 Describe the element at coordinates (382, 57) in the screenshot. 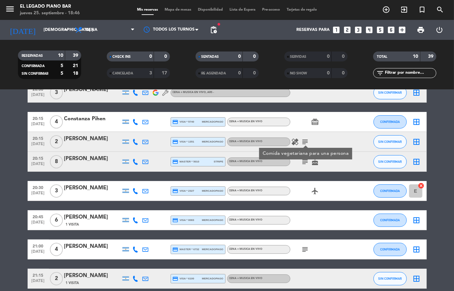

I see `span: TOTAL` at that location.